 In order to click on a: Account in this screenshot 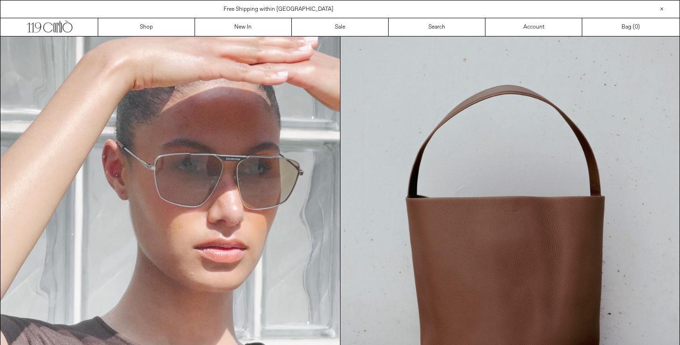, I will do `click(534, 27)`.